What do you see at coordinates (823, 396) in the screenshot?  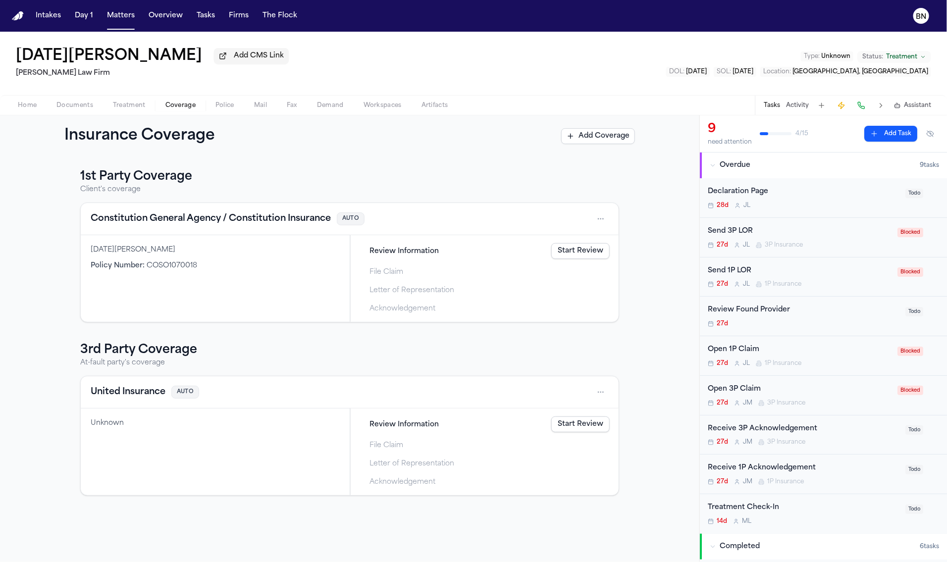 I see `div: Open task: Open 3P Claim` at bounding box center [823, 396].